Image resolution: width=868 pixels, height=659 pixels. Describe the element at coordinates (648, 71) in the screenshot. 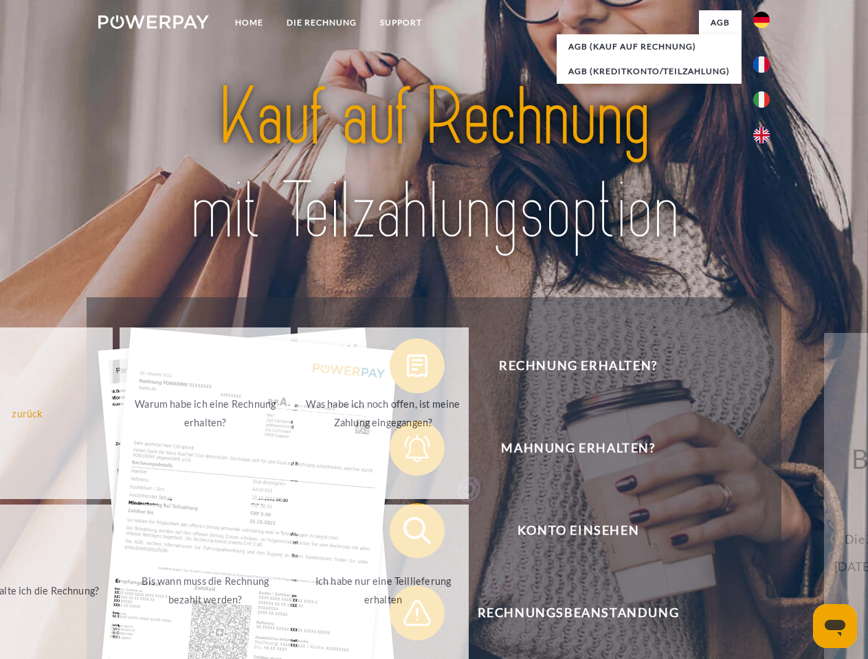

I see `a: AGB (Kreditkonto/Teilzahlung)` at that location.